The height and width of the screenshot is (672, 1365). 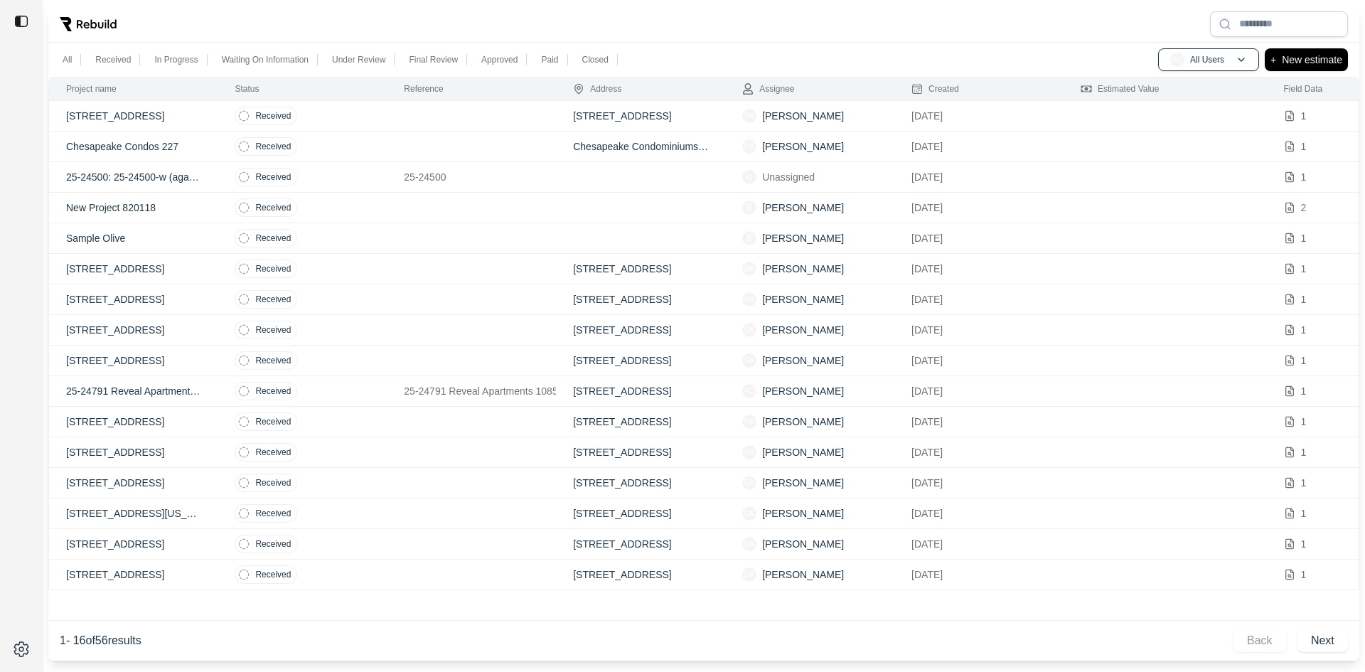 I want to click on img: toggle sidebar, so click(x=21, y=21).